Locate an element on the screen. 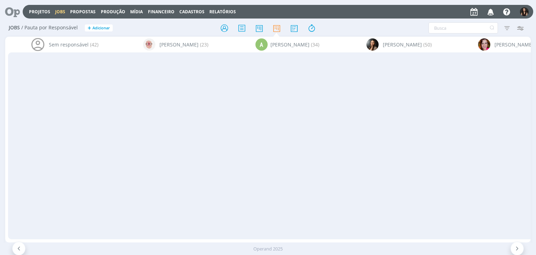 The width and height of the screenshot is (536, 255). span: Cadastros is located at coordinates (192, 12).